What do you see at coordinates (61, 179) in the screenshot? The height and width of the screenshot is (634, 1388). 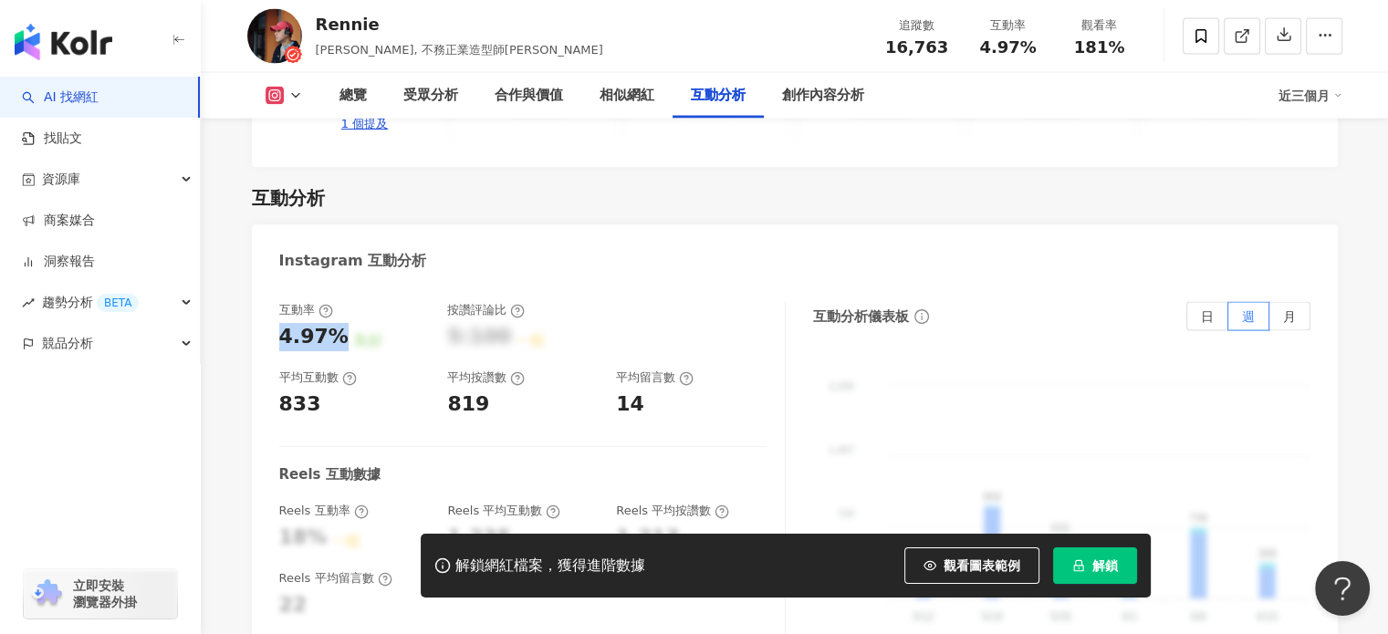 I see `span: 資源庫` at bounding box center [61, 179].